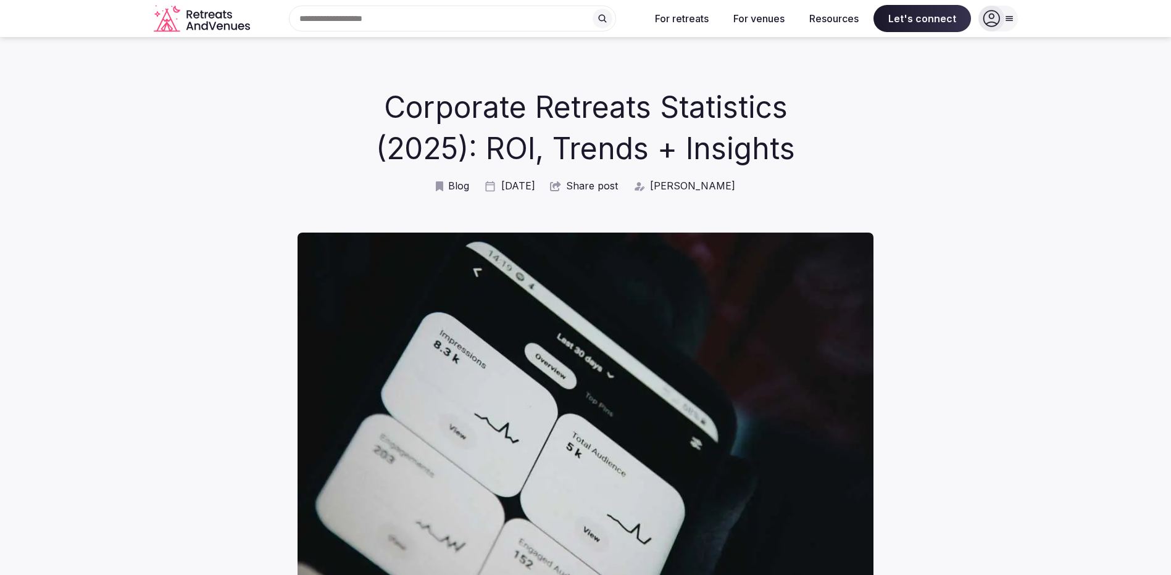 This screenshot has width=1171, height=575. Describe the element at coordinates (681, 19) in the screenshot. I see `button: For retreats` at that location.